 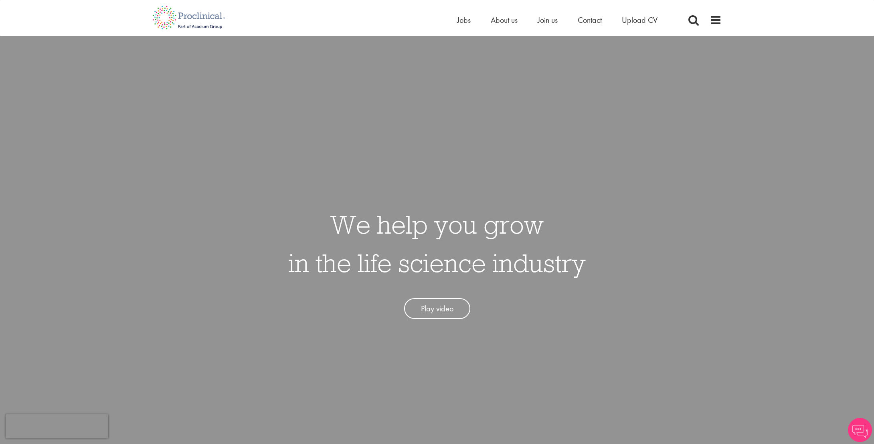 What do you see at coordinates (437, 309) in the screenshot?
I see `a: Play video` at bounding box center [437, 309].